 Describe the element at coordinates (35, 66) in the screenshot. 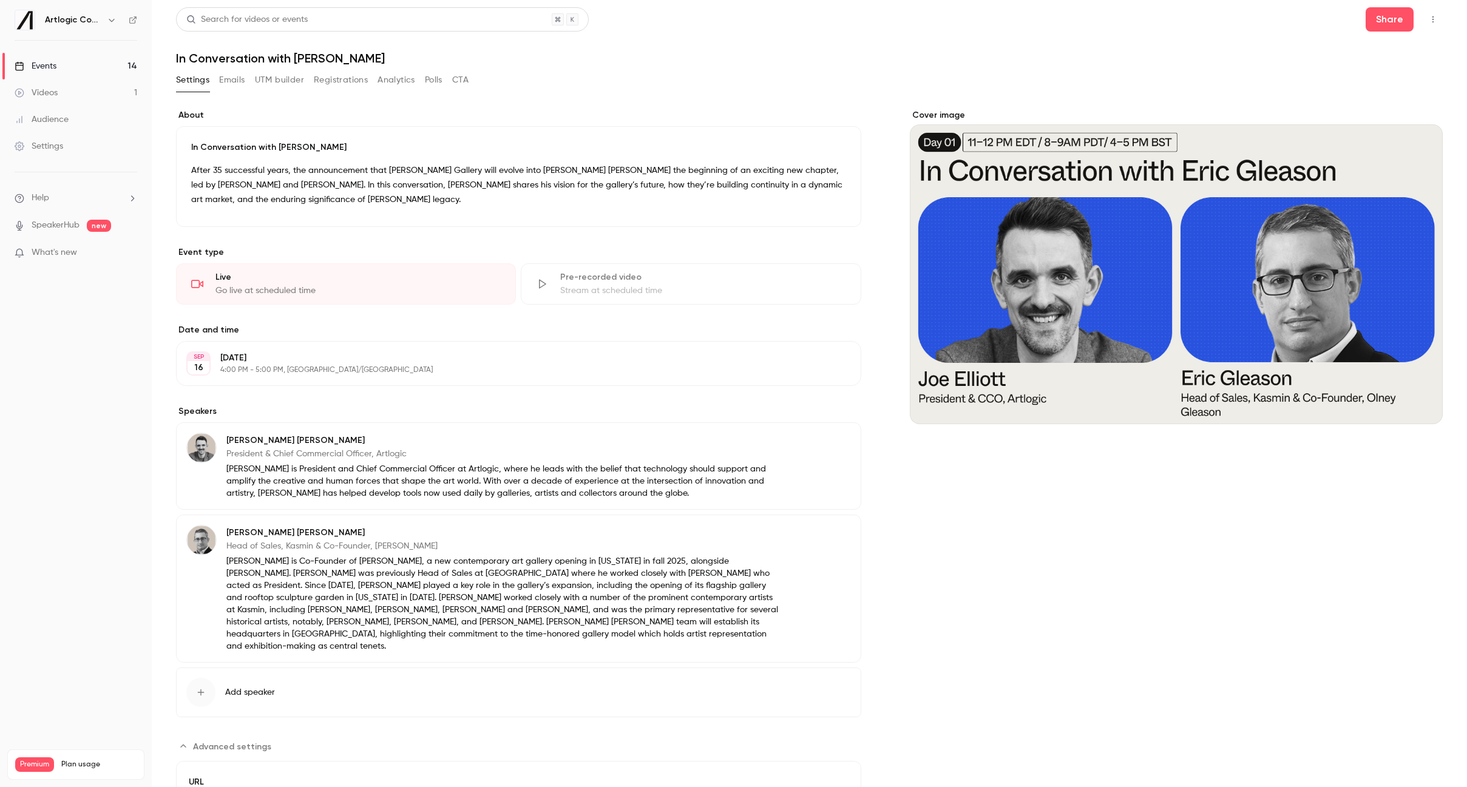

I see `div: Events` at that location.